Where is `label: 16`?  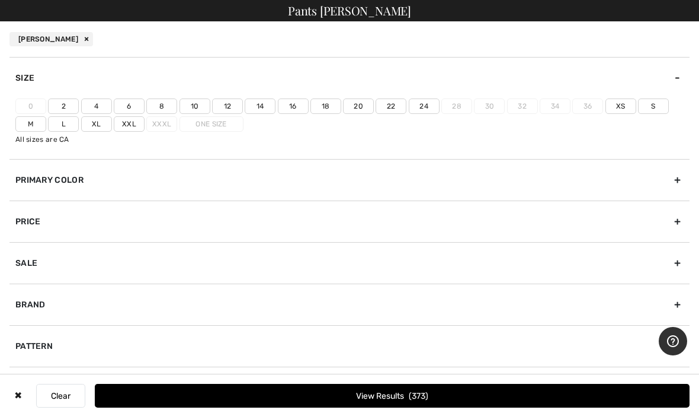 label: 16 is located at coordinates (293, 106).